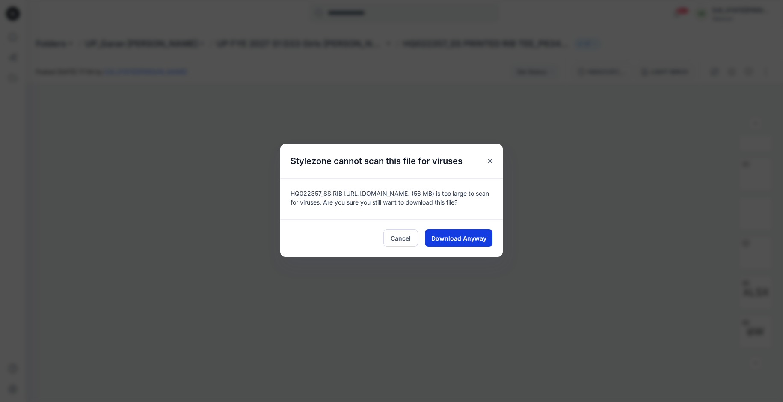  I want to click on span: Cancel, so click(400, 238).